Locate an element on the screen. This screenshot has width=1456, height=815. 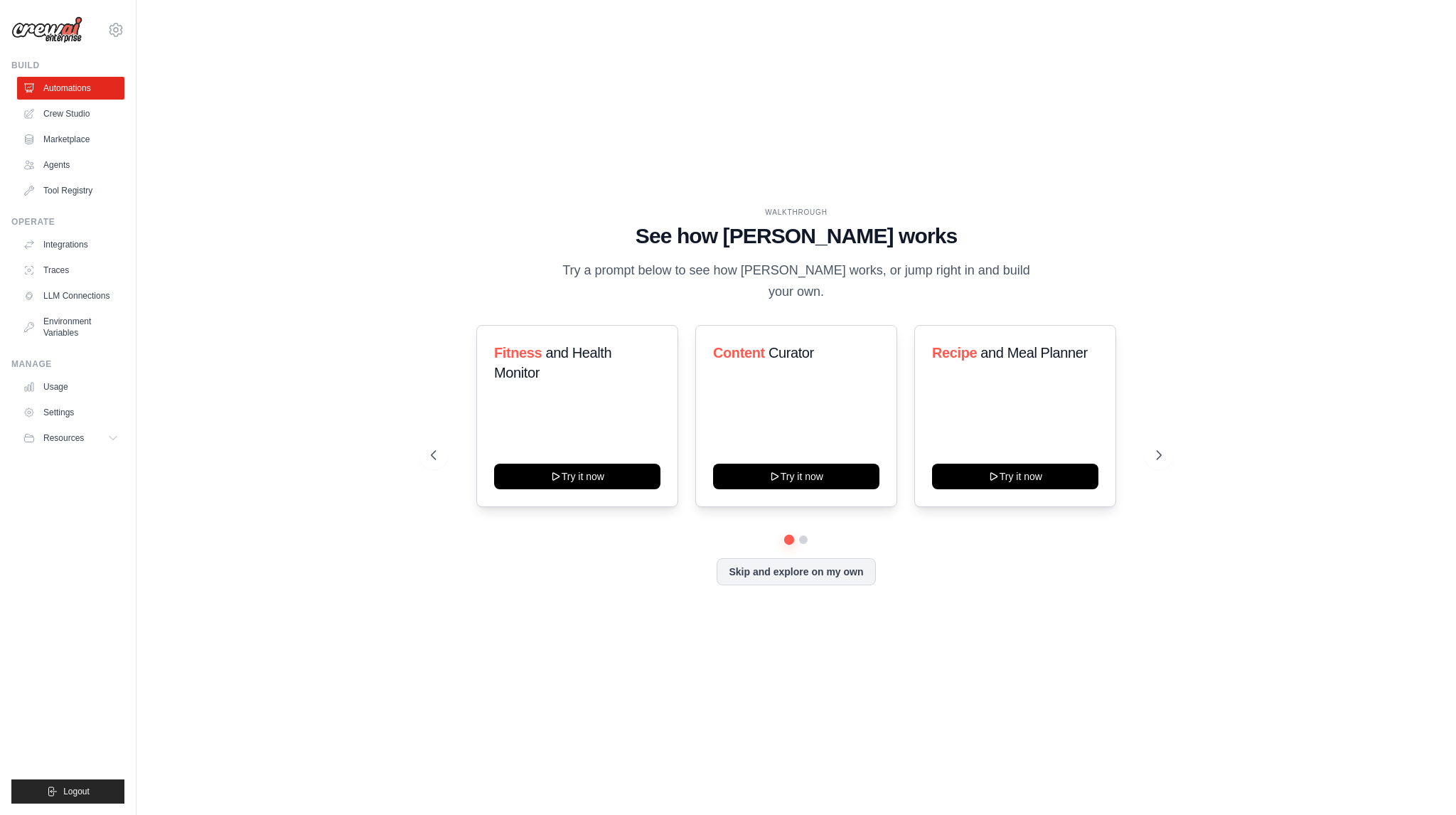
span: Resources is located at coordinates (64, 438).